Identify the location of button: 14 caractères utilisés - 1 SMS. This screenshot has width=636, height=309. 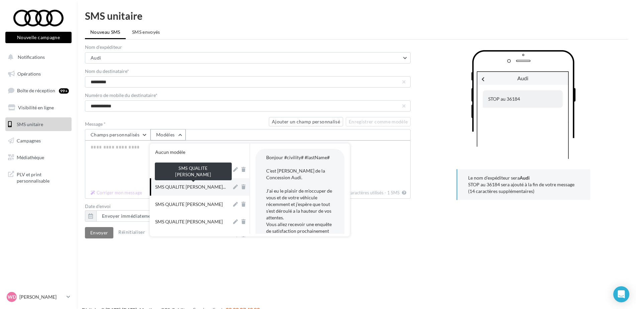
(116, 193).